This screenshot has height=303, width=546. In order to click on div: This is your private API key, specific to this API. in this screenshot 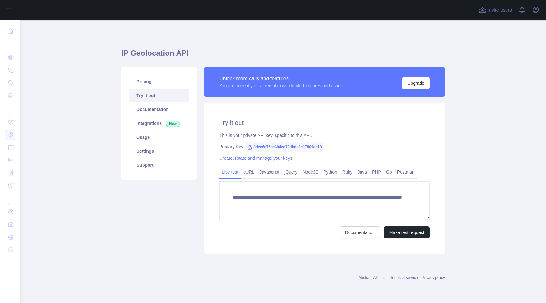, I will do `click(325, 135)`.